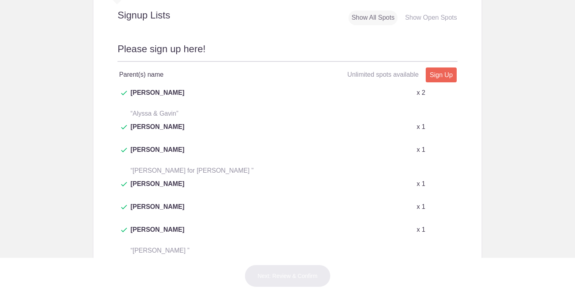  Describe the element at coordinates (203, 75) in the screenshot. I see `h4: Parent(s) name` at that location.